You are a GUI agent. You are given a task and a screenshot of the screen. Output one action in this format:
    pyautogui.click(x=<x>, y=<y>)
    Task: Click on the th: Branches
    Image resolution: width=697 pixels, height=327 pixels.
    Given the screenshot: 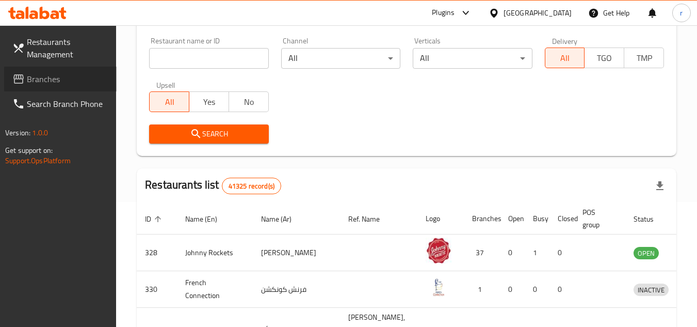 What is the action you would take?
    pyautogui.click(x=482, y=218)
    